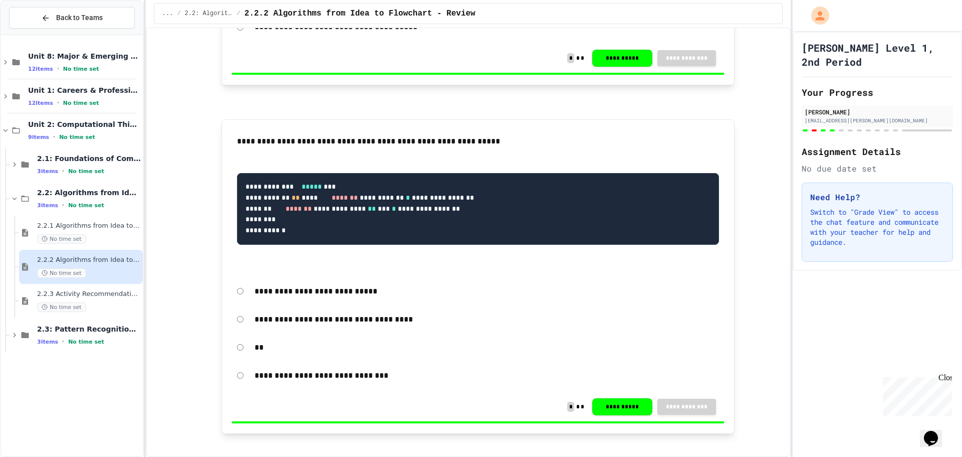 The height and width of the screenshot is (457, 962). What do you see at coordinates (877, 151) in the screenshot?
I see `h2: Assignment Details` at bounding box center [877, 151].